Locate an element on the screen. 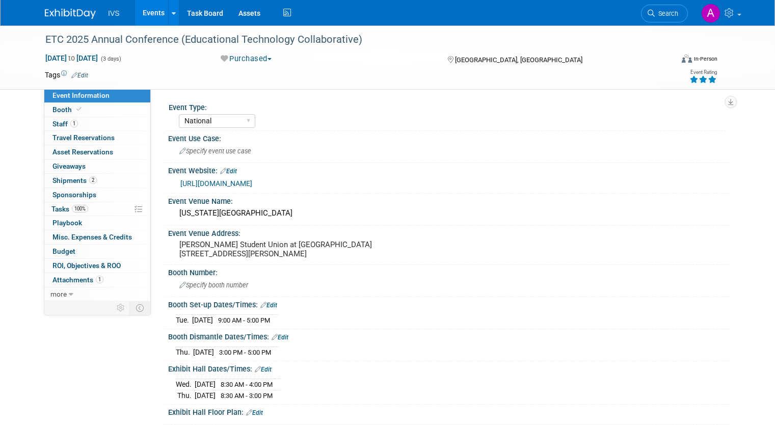 This screenshot has height=425, width=775. span: Tasks is located at coordinates (70, 209).